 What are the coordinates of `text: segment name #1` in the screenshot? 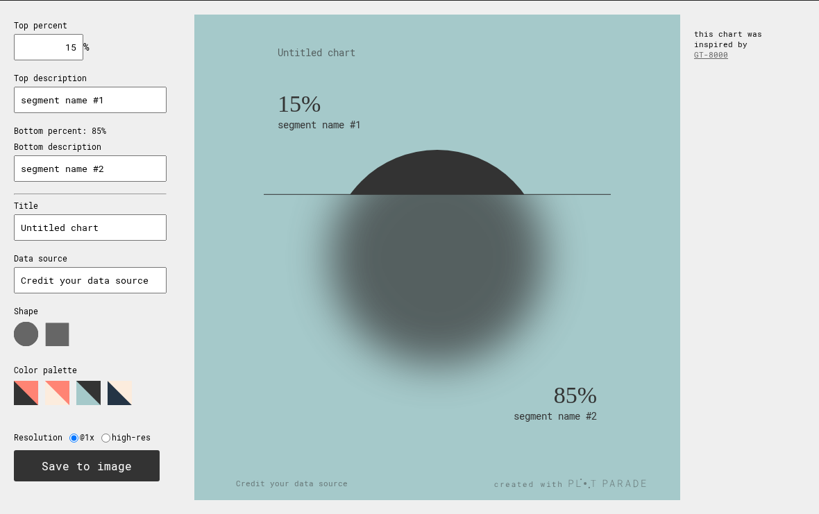 It's located at (319, 124).